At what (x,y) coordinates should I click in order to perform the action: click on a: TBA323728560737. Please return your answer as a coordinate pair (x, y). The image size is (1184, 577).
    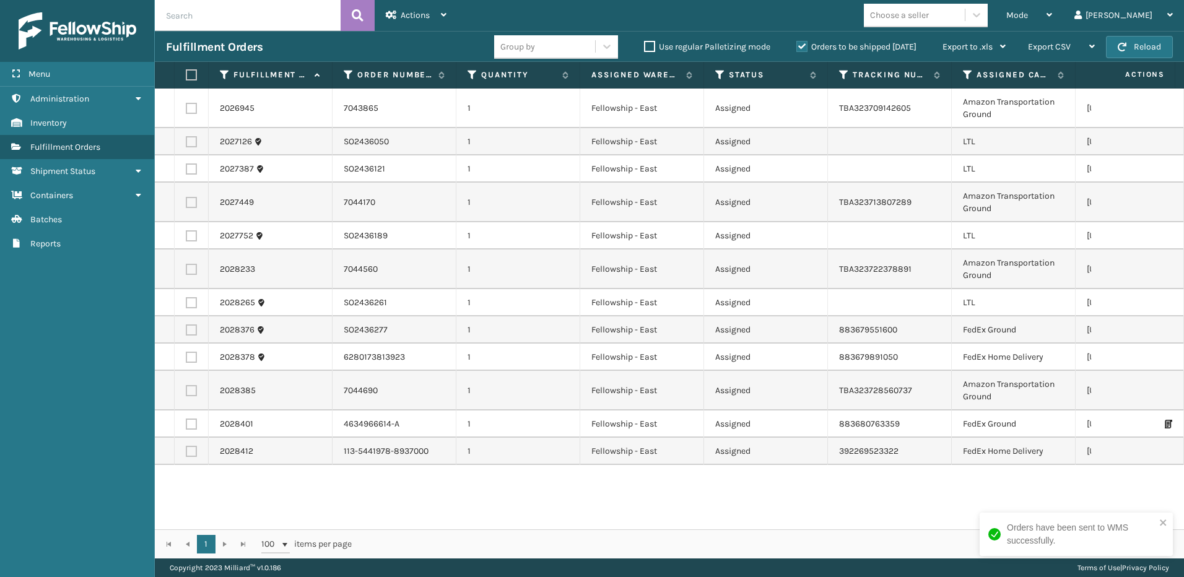
    Looking at the image, I should click on (876, 390).